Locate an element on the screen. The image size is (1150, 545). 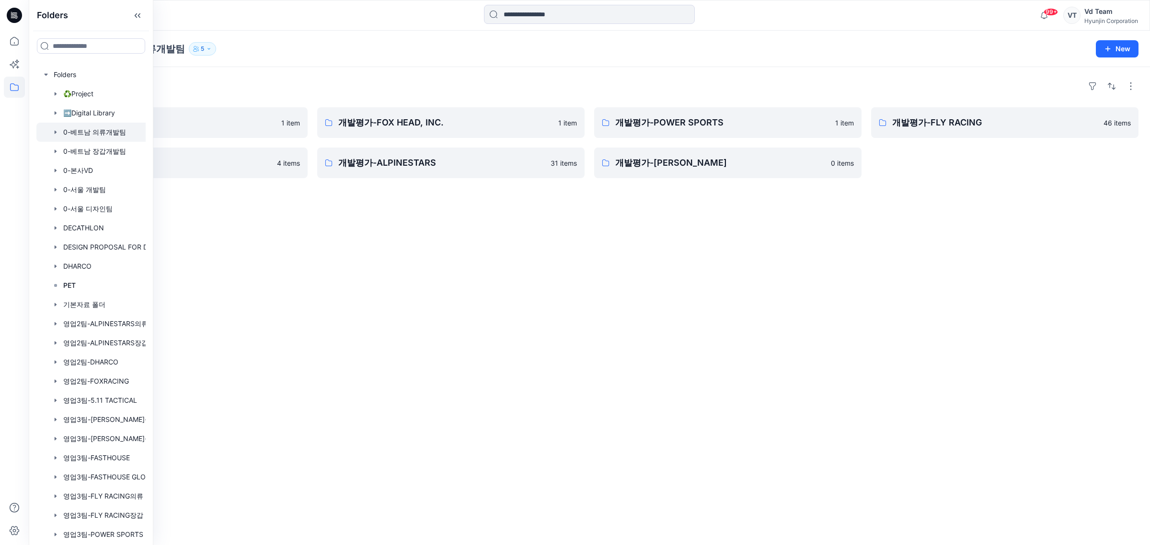
div: Hyunjin Corporation is located at coordinates (1111, 21).